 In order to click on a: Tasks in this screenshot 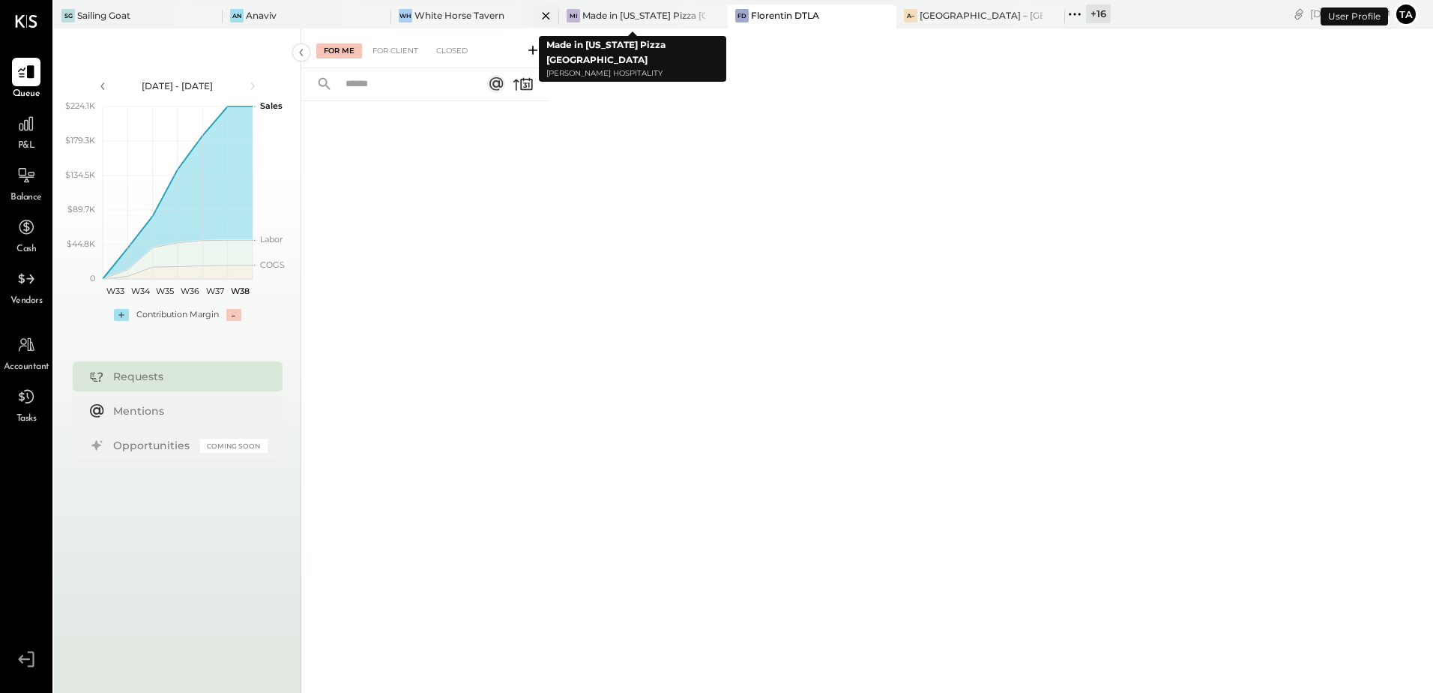, I will do `click(26, 404)`.